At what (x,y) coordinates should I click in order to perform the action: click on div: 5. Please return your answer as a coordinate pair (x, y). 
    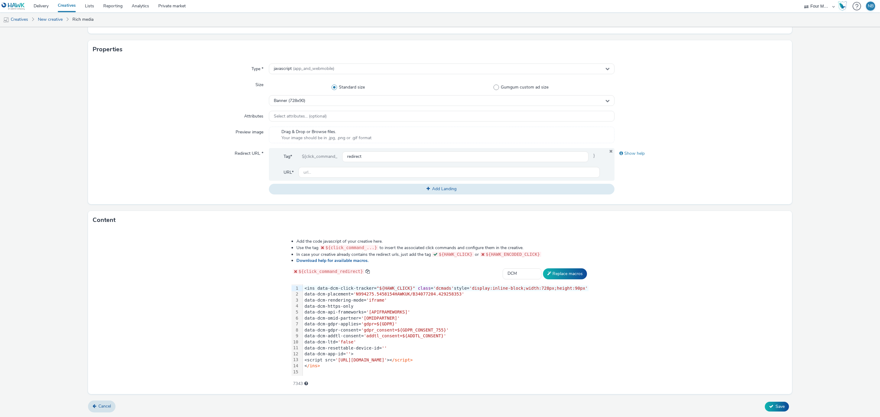
    Looking at the image, I should click on (295, 312).